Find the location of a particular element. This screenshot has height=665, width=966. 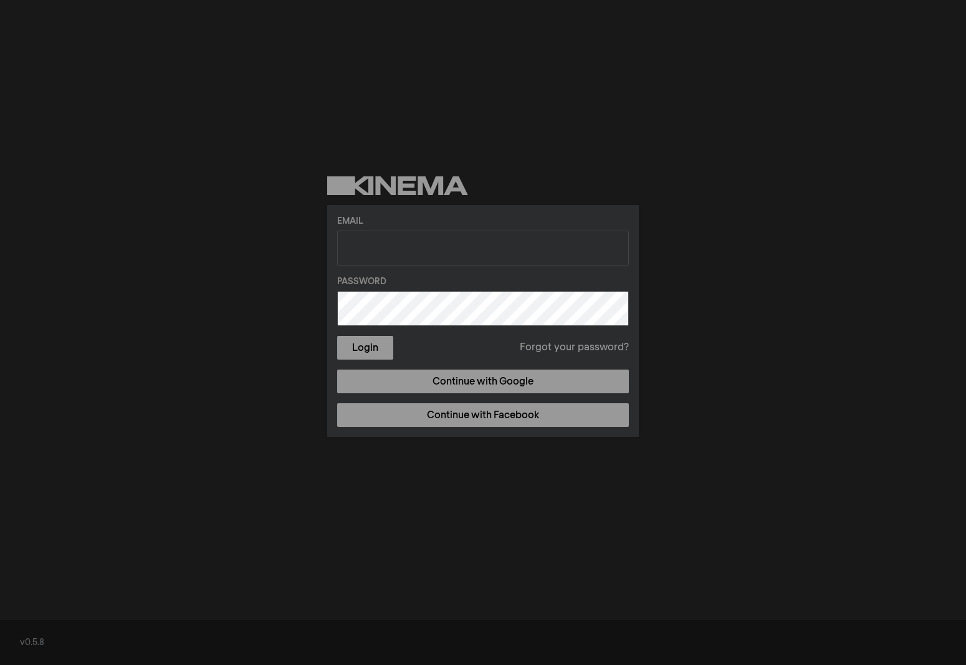

a: Continue with Facebook is located at coordinates (483, 415).